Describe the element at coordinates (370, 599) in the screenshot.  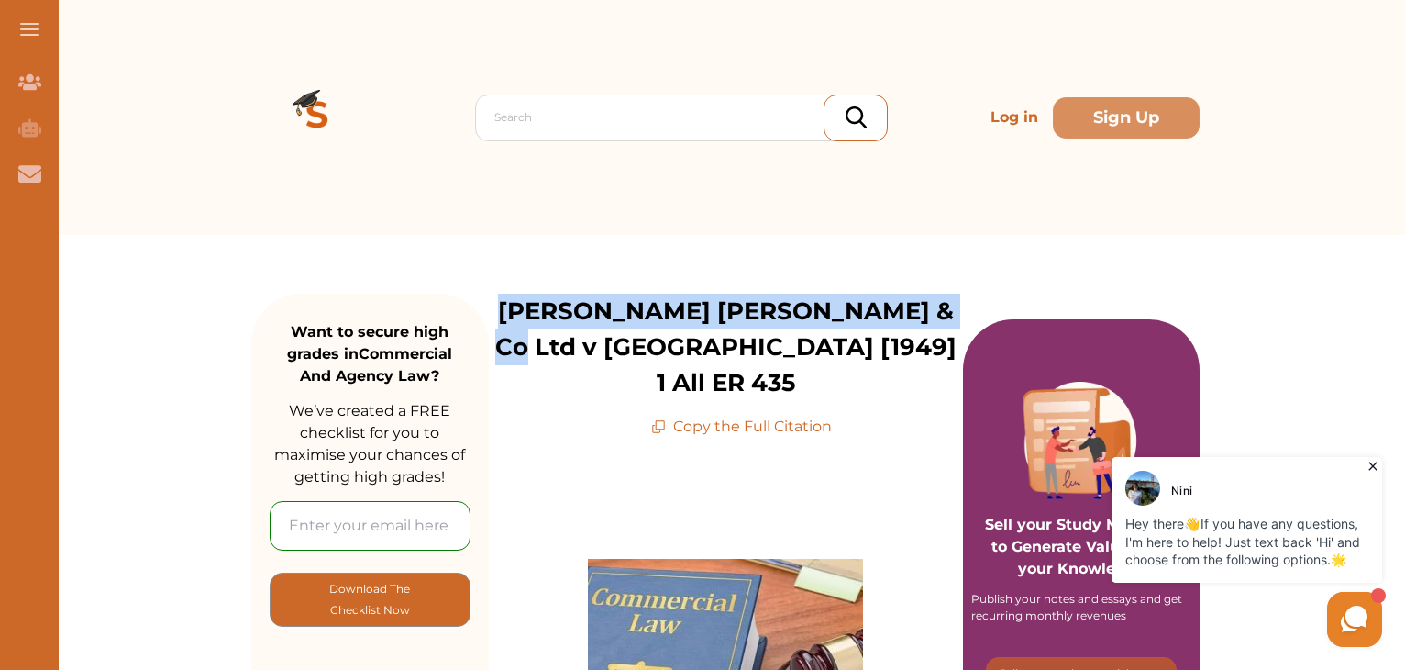
I see `p: Download The Checklist Now` at that location.